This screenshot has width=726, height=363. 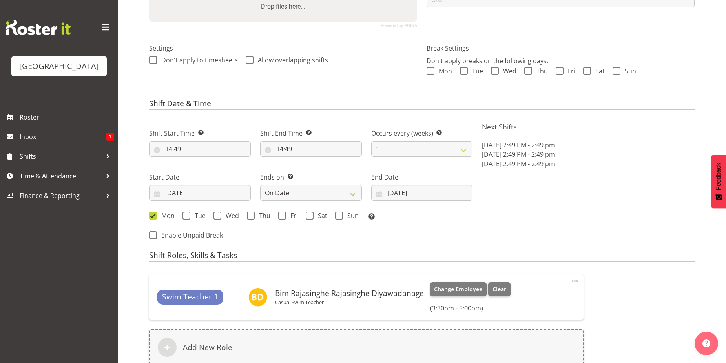 I want to click on span: Don't apply to timesheets, so click(x=197, y=60).